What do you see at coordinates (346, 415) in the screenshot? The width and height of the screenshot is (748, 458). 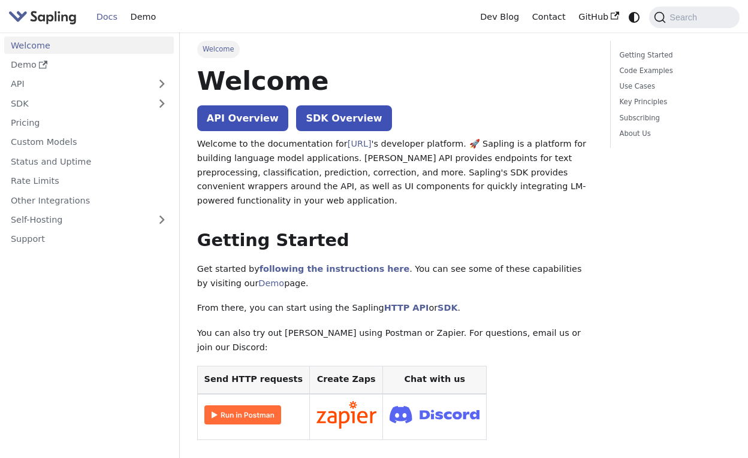 I see `img: Connect in Zapier` at bounding box center [346, 415].